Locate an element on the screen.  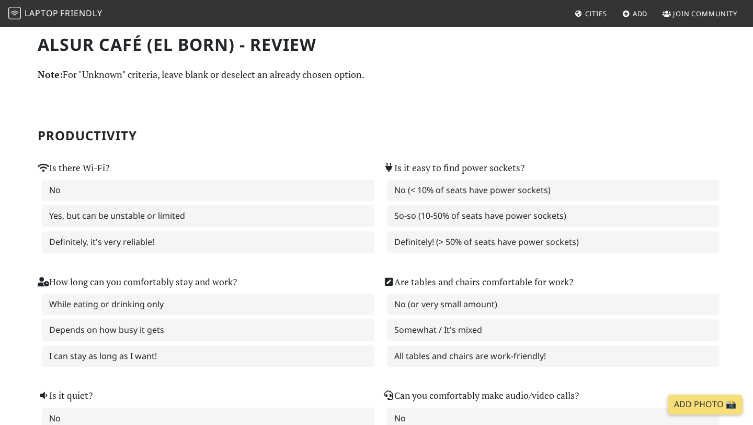
label: Can you comfortably make audio/video calls? is located at coordinates (481, 395).